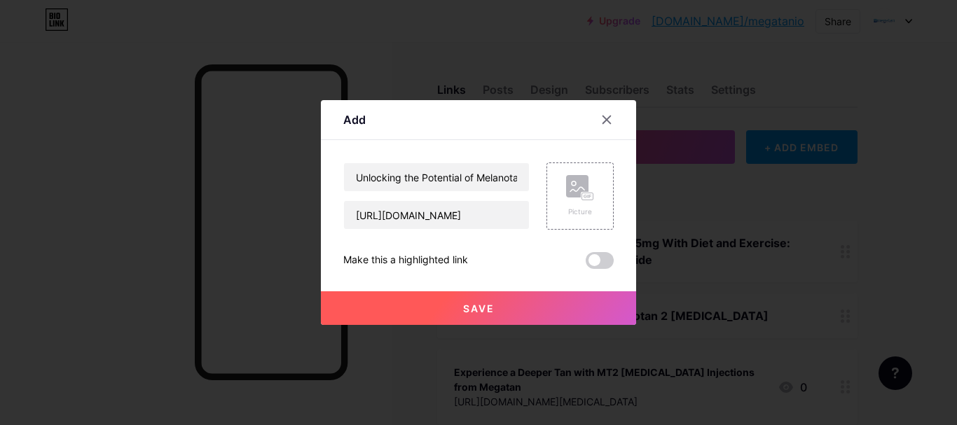 The height and width of the screenshot is (425, 957). I want to click on div: Make this a highlighted link, so click(406, 261).